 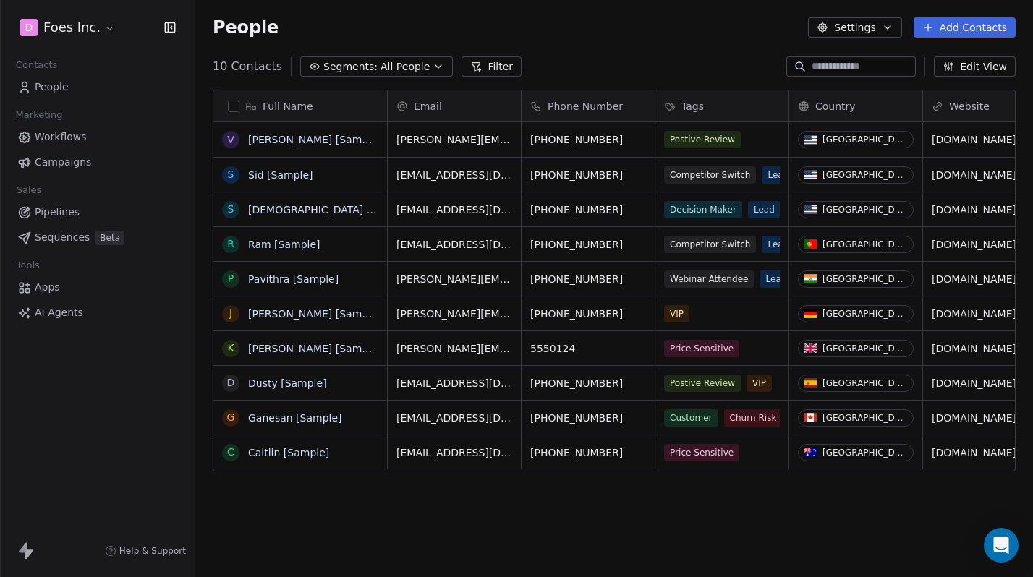 What do you see at coordinates (97, 87) in the screenshot?
I see `a: People` at bounding box center [97, 87].